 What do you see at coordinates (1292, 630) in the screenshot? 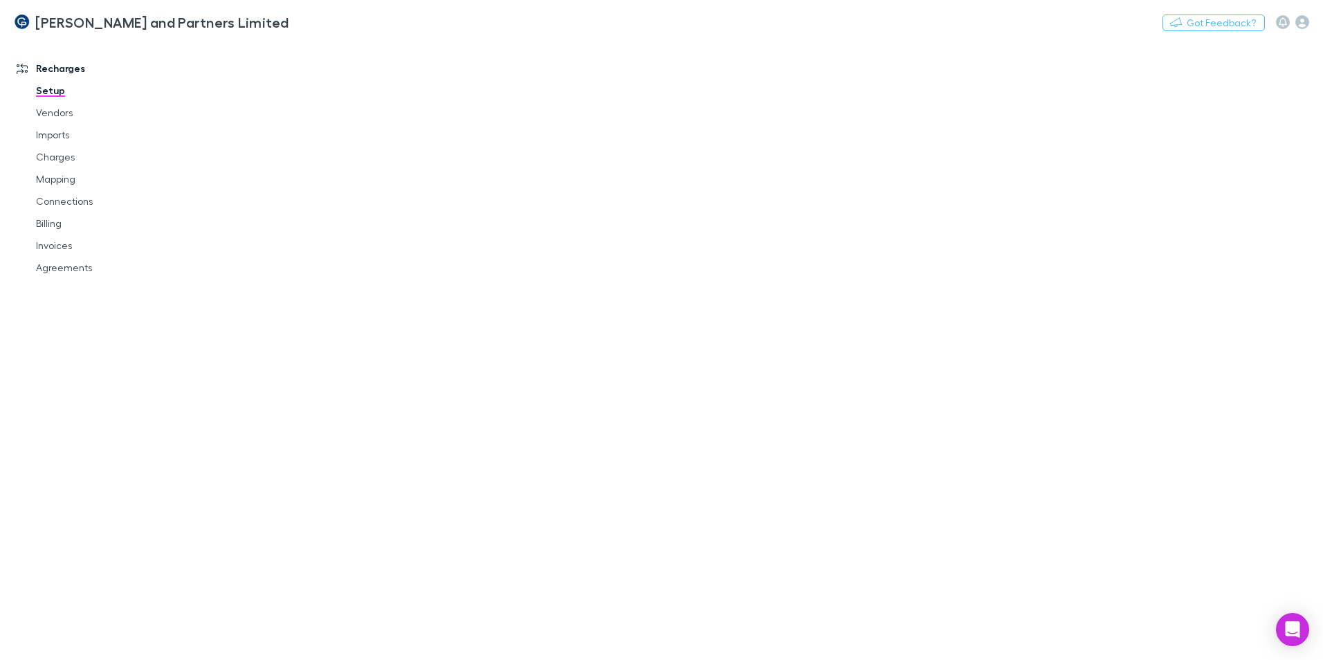
I see `div: Open Intercom Messenger` at bounding box center [1292, 630].